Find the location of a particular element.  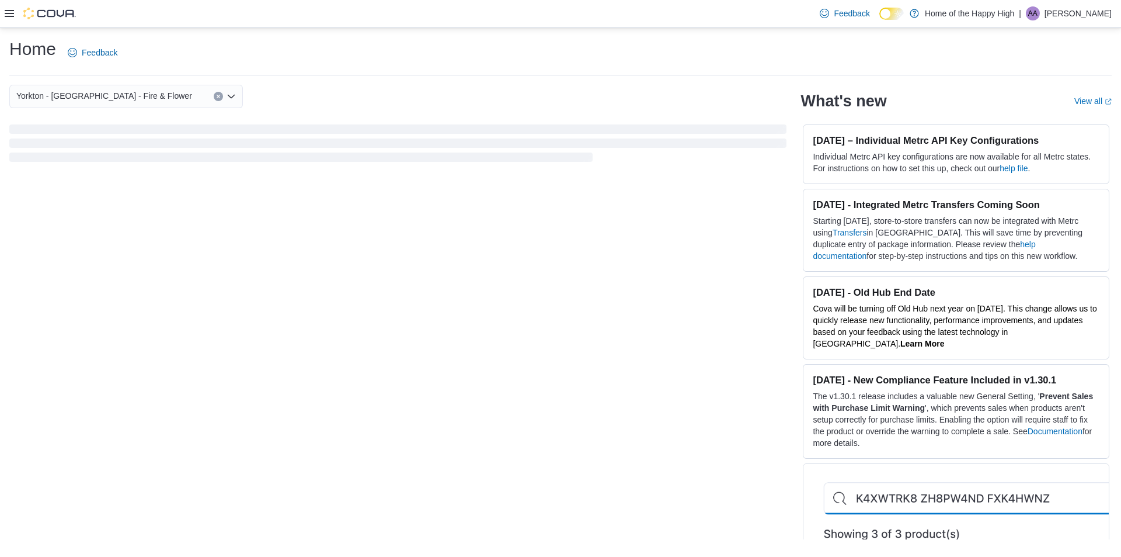

p: Home of the Happy High is located at coordinates (969, 13).